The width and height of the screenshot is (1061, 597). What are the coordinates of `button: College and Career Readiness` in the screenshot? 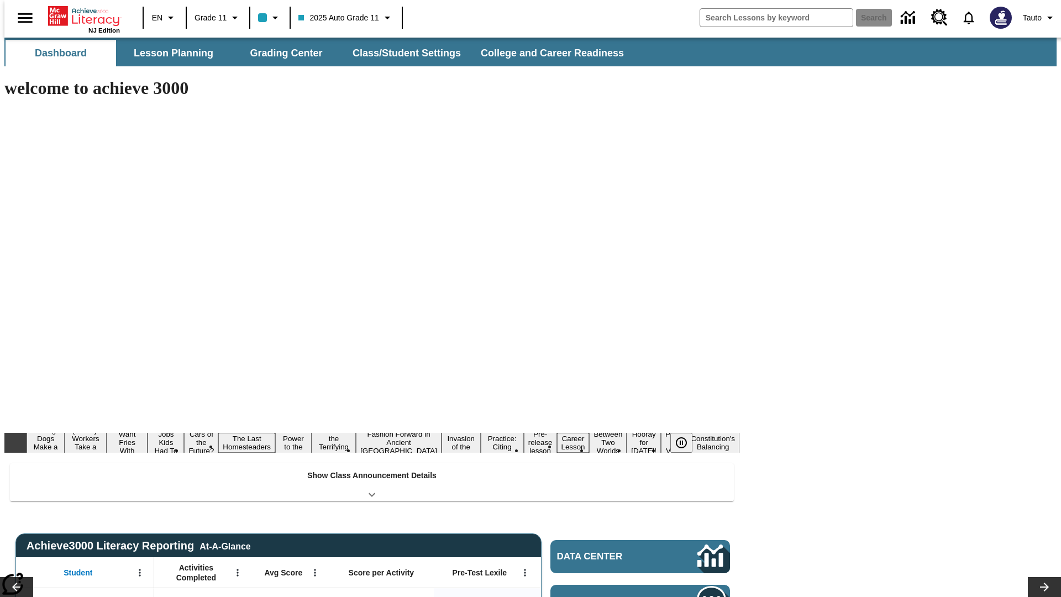 It's located at (552, 53).